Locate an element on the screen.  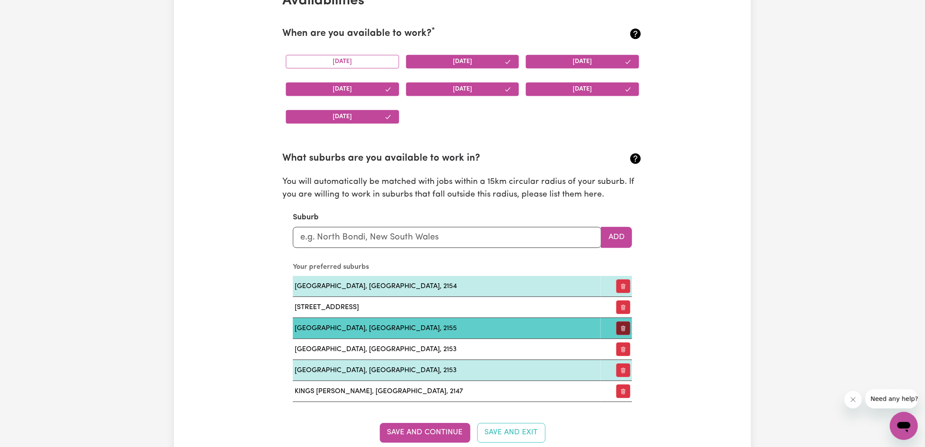
p: You will automatically be matched with jobs within a 15km circular radius of your suburb. If you ... is located at coordinates (463, 188).